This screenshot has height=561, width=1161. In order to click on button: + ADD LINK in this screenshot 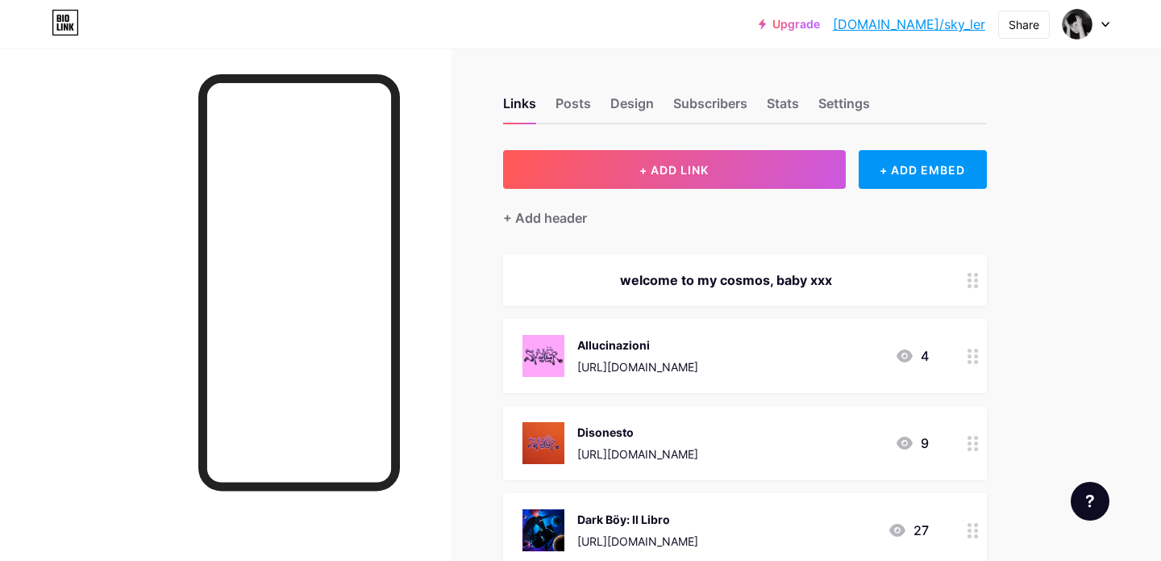, I will do `click(674, 169)`.